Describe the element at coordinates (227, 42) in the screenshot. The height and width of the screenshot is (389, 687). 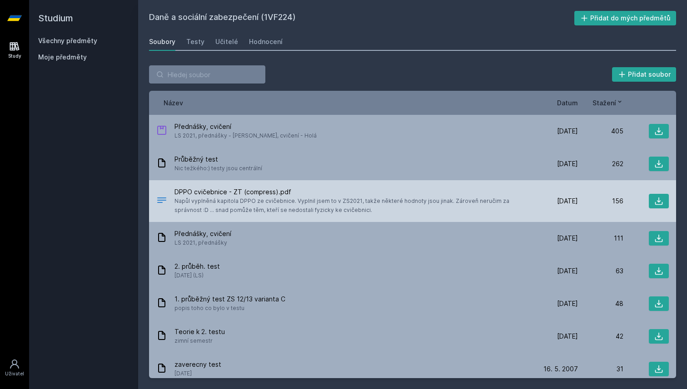
I see `div: Učitelé` at that location.